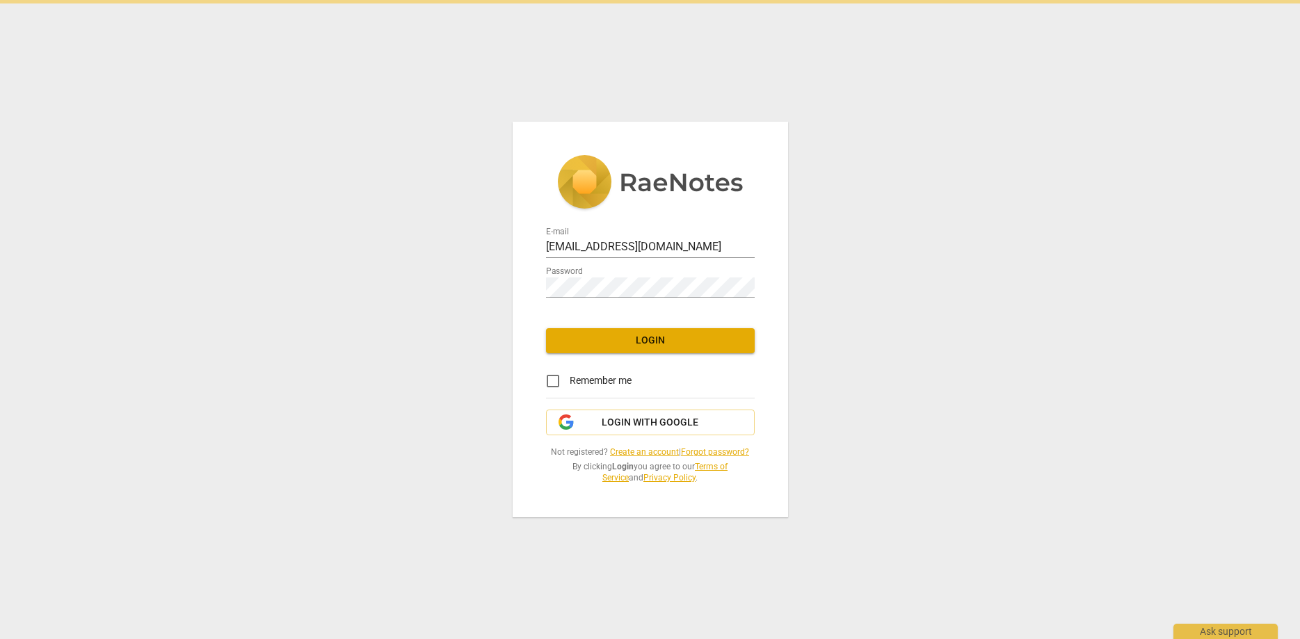 The width and height of the screenshot is (1300, 639). Describe the element at coordinates (644, 452) in the screenshot. I see `a: Create an account` at that location.